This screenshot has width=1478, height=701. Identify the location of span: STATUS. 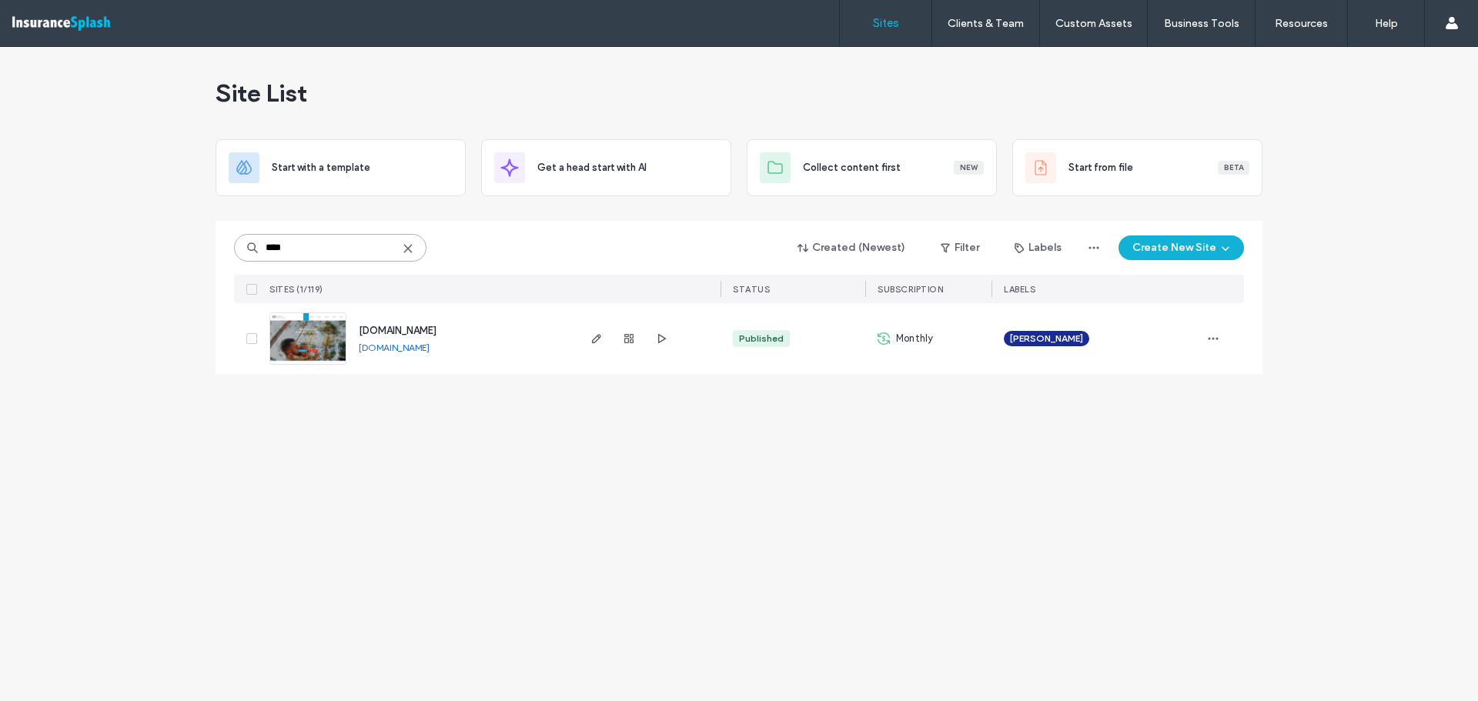
(751, 289).